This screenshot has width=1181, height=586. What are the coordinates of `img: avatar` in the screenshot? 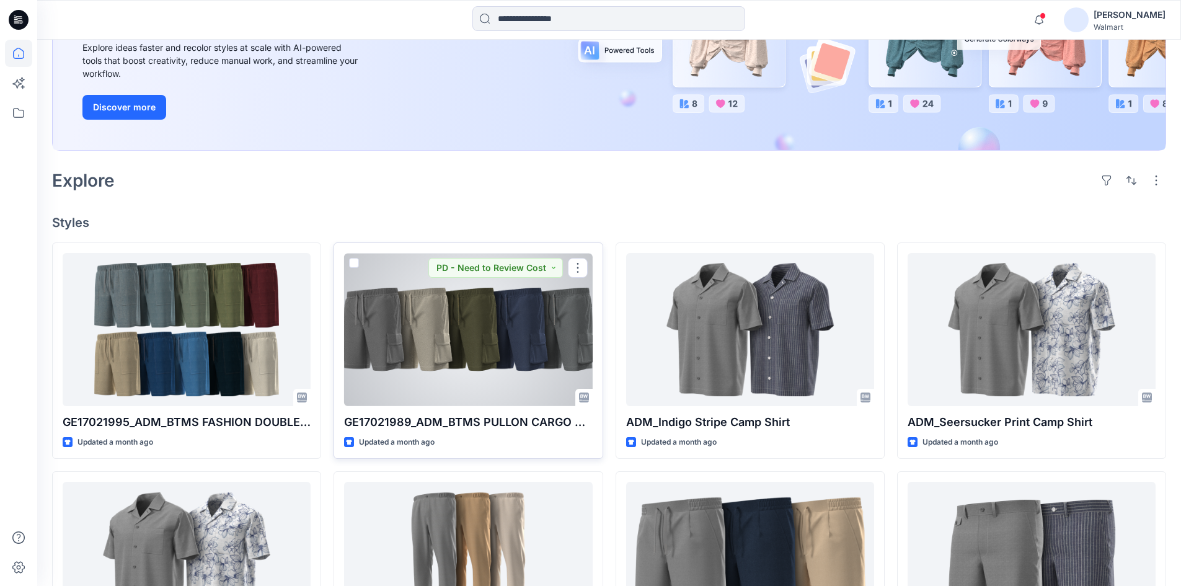 It's located at (1076, 20).